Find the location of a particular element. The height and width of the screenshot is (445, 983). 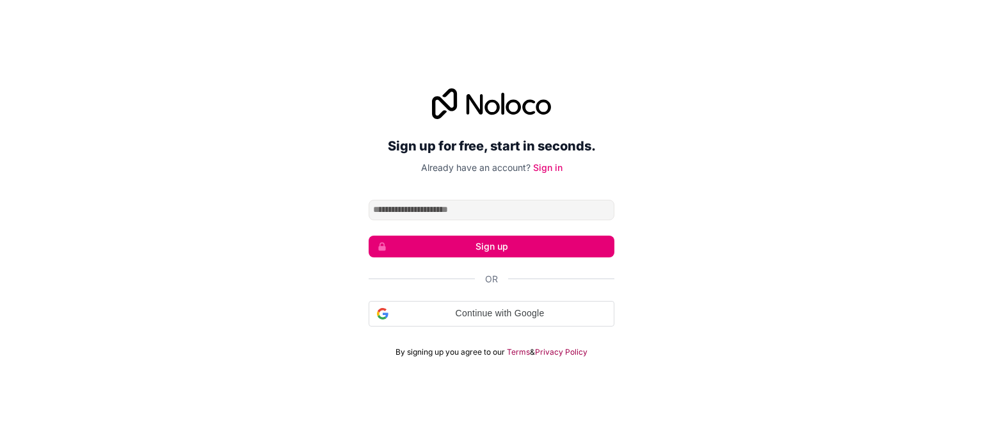

input: Email address is located at coordinates (491, 210).